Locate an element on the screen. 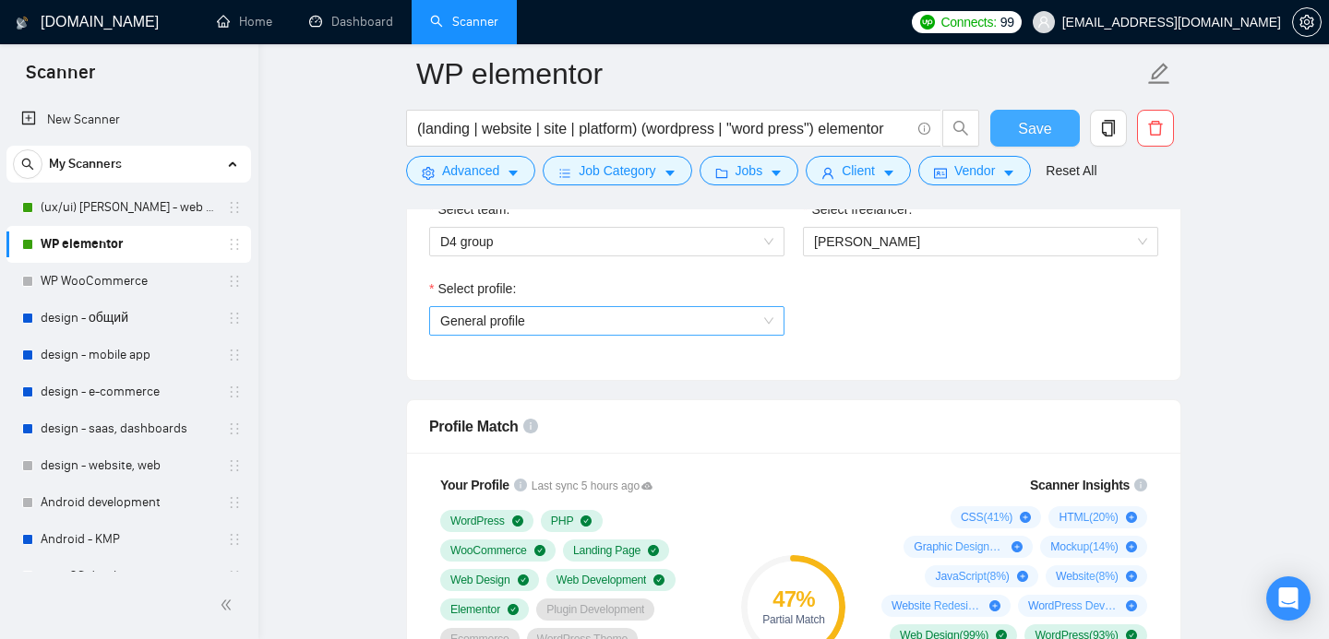 The height and width of the screenshot is (639, 1329). a: dashboardDashboard is located at coordinates (351, 21).